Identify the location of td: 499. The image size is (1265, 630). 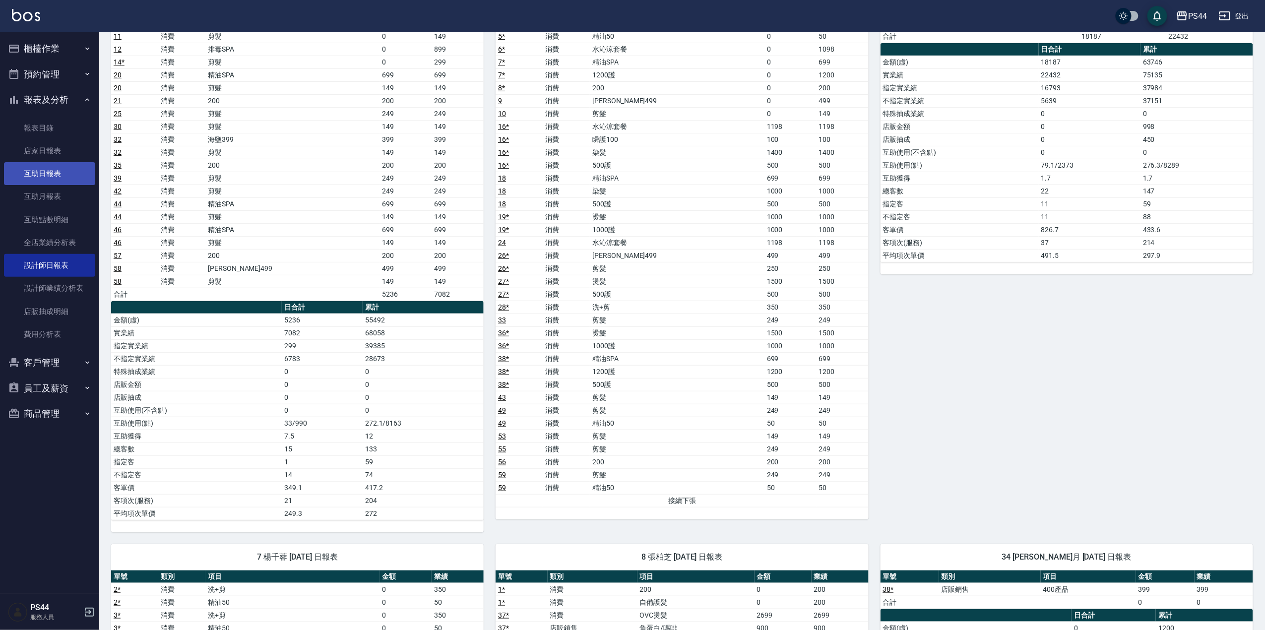
(457, 268).